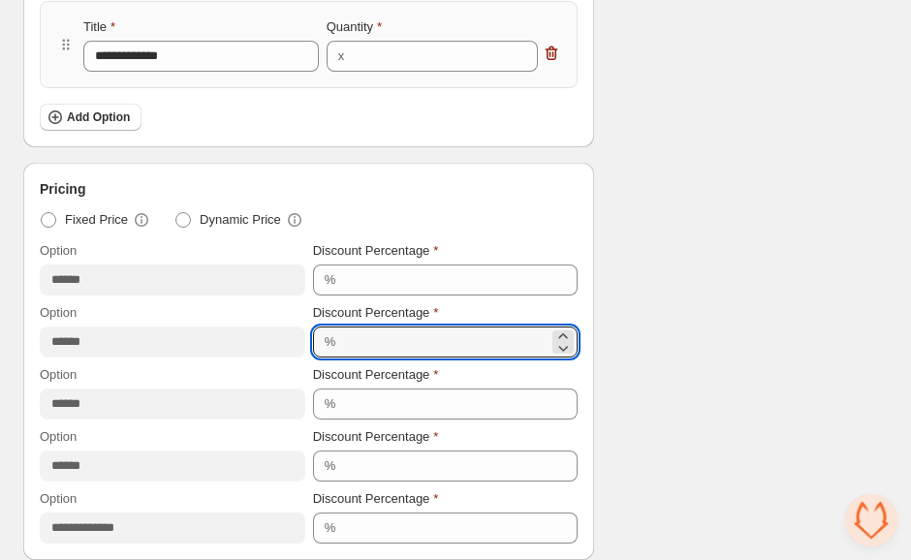  Describe the element at coordinates (99, 27) in the screenshot. I see `label: Title` at that location.